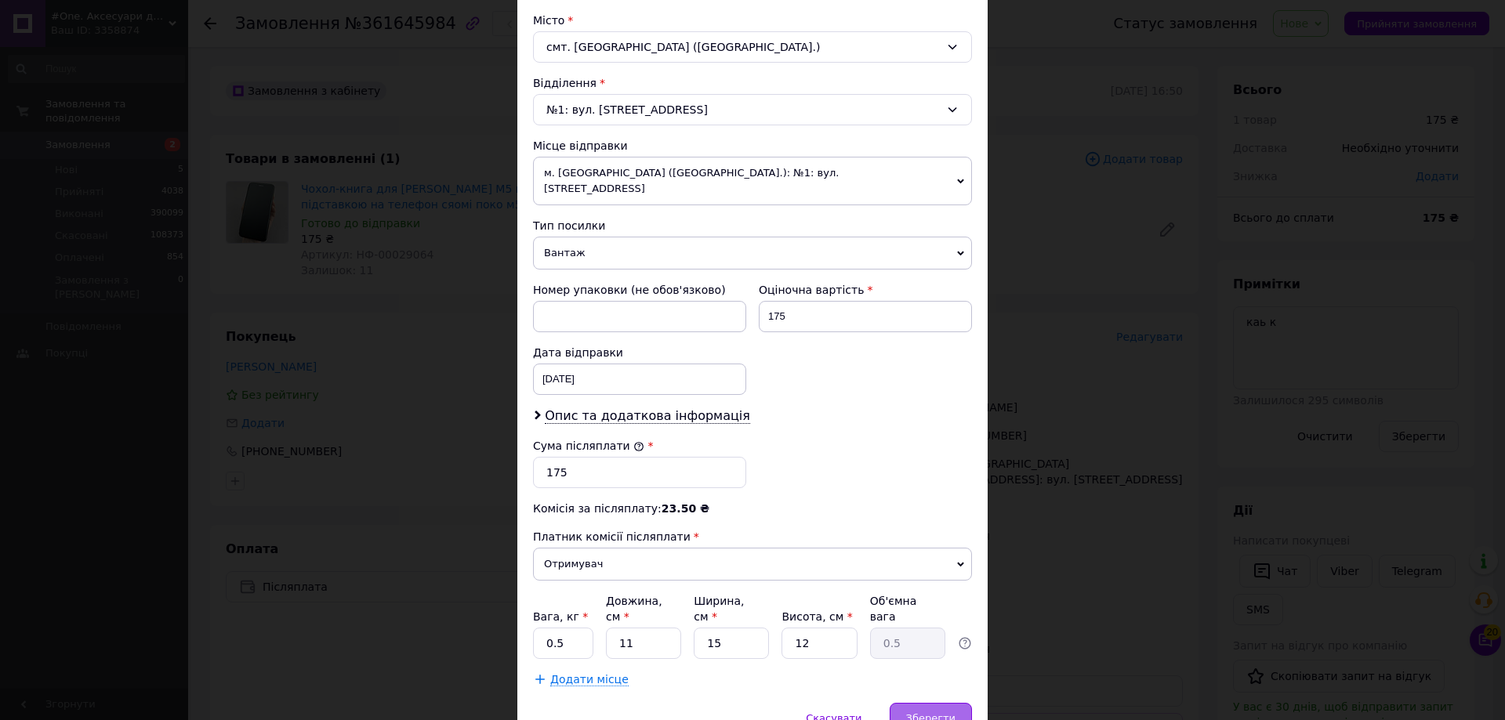  I want to click on div: Номер упаковки (не обов'язково), so click(640, 290).